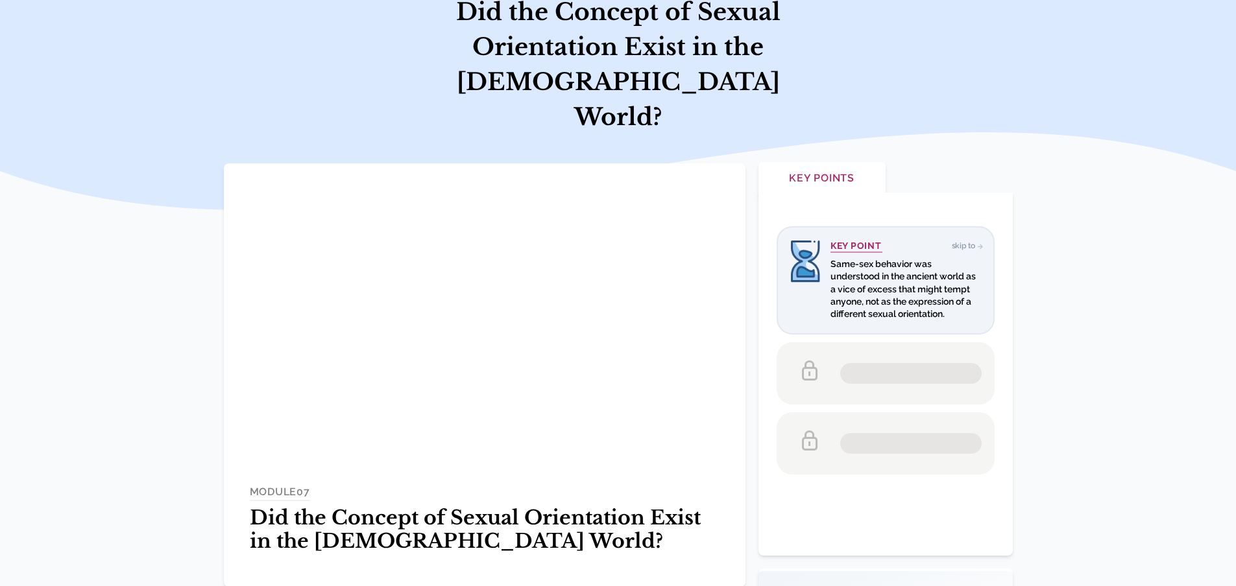 The width and height of the screenshot is (1236, 586). I want to click on span: Skip to, so click(966, 246).